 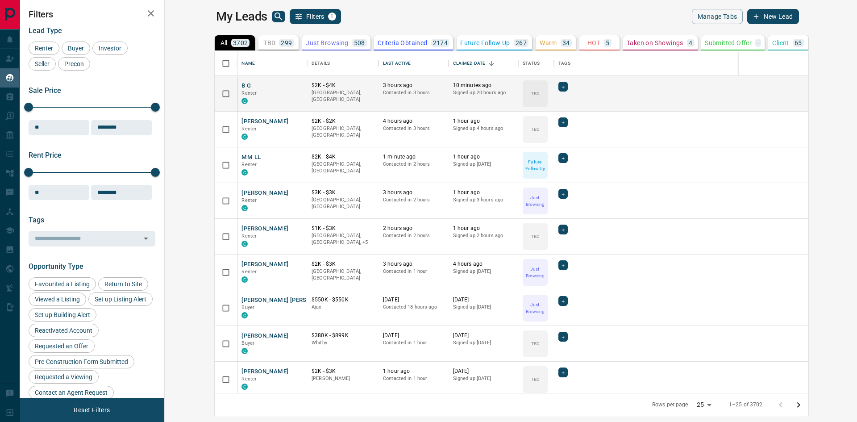 What do you see at coordinates (62, 346) in the screenshot?
I see `div: Requested an Offer` at bounding box center [62, 346].